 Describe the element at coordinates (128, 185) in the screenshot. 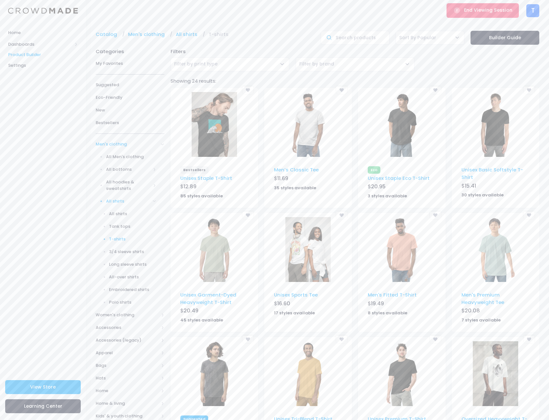

I see `span: All hoodies & sweatshirts` at that location.